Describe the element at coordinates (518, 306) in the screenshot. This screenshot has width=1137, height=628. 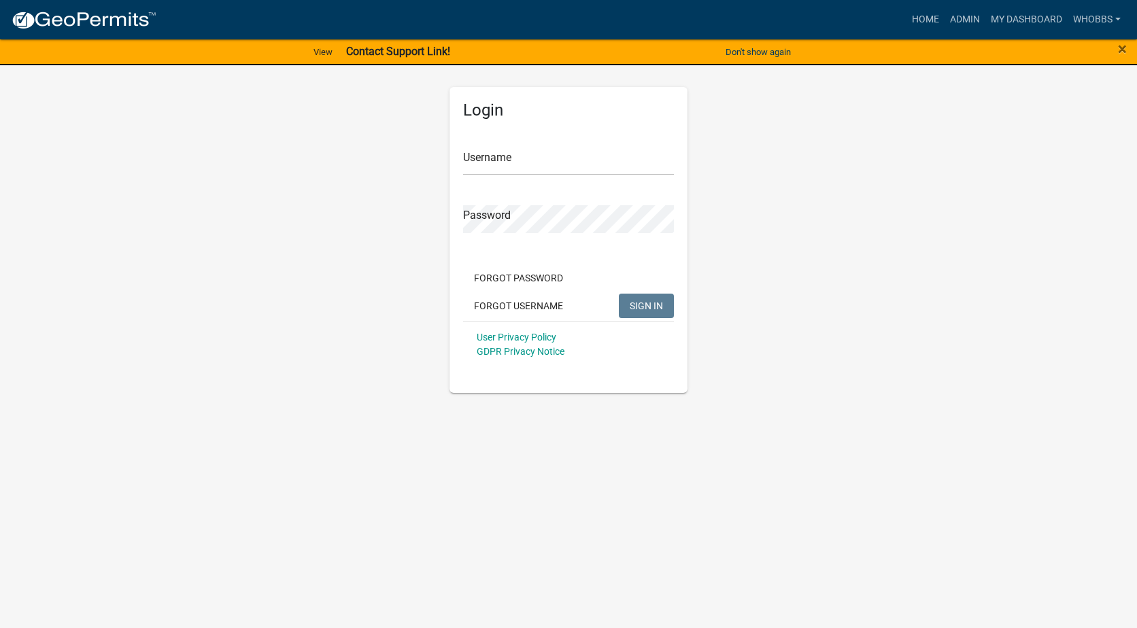
I see `button: Forgot Username` at that location.